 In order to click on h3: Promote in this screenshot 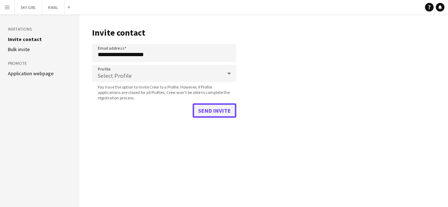, I will do `click(40, 63)`.